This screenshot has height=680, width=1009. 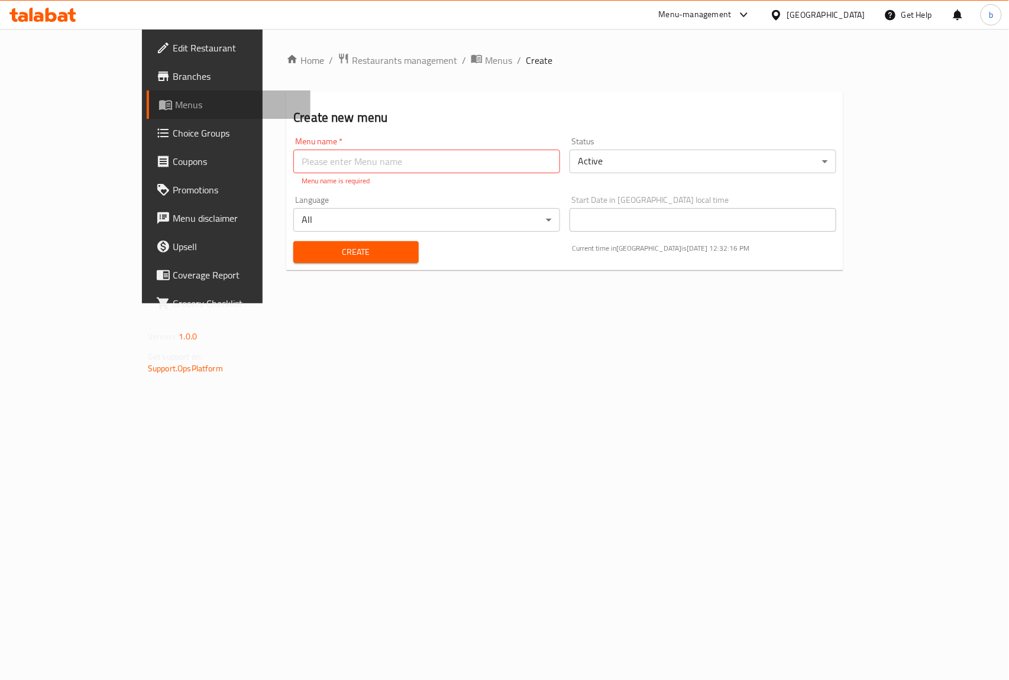 What do you see at coordinates (228, 275) in the screenshot?
I see `a: Coverage Report` at bounding box center [228, 275].